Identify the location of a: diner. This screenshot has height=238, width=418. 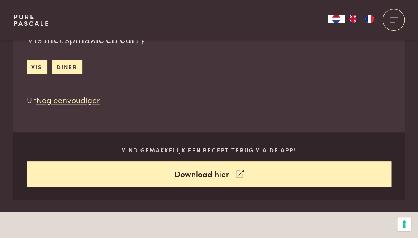
(67, 66).